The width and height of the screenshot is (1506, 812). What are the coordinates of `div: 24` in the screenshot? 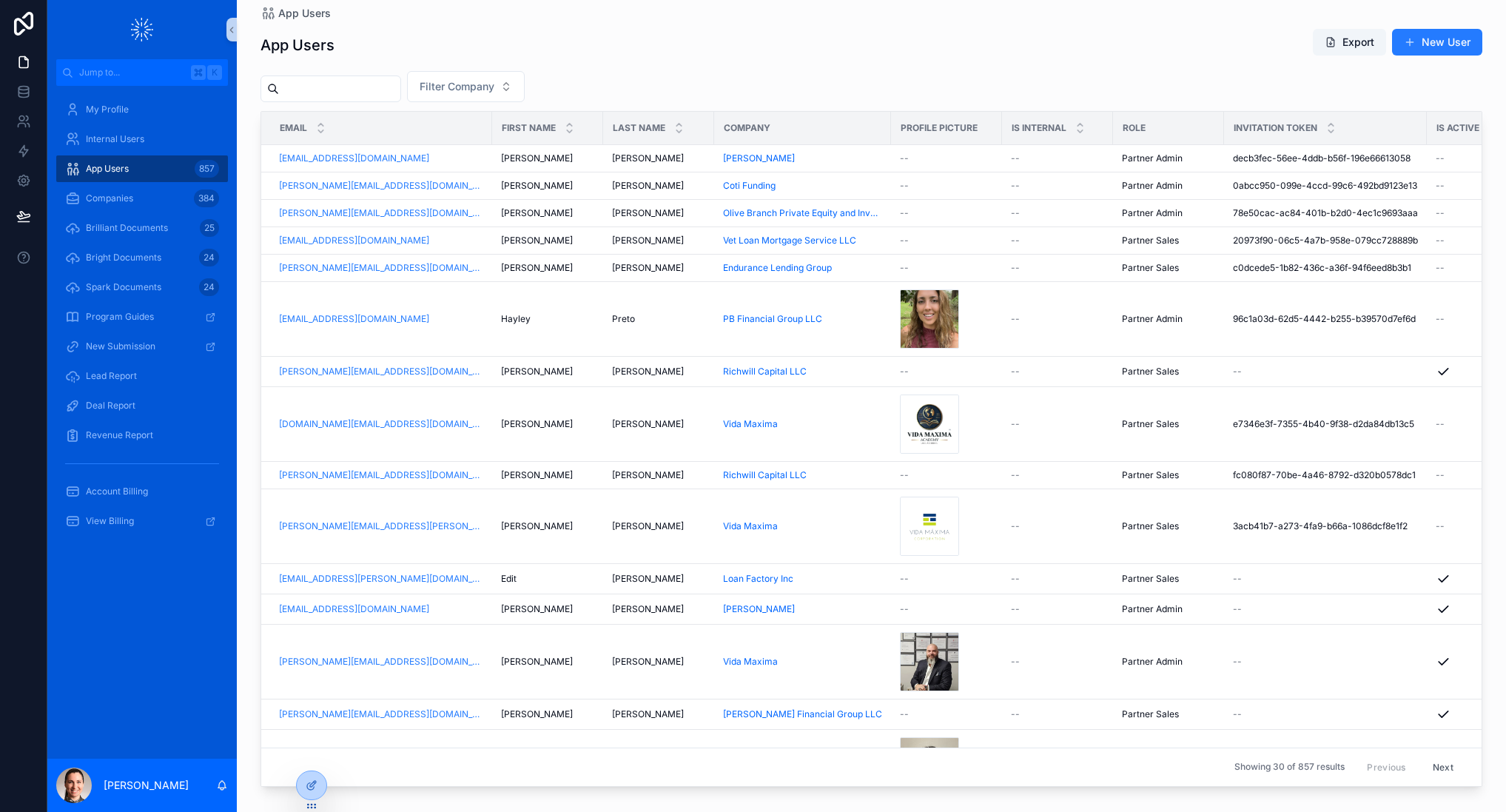 It's located at (209, 257).